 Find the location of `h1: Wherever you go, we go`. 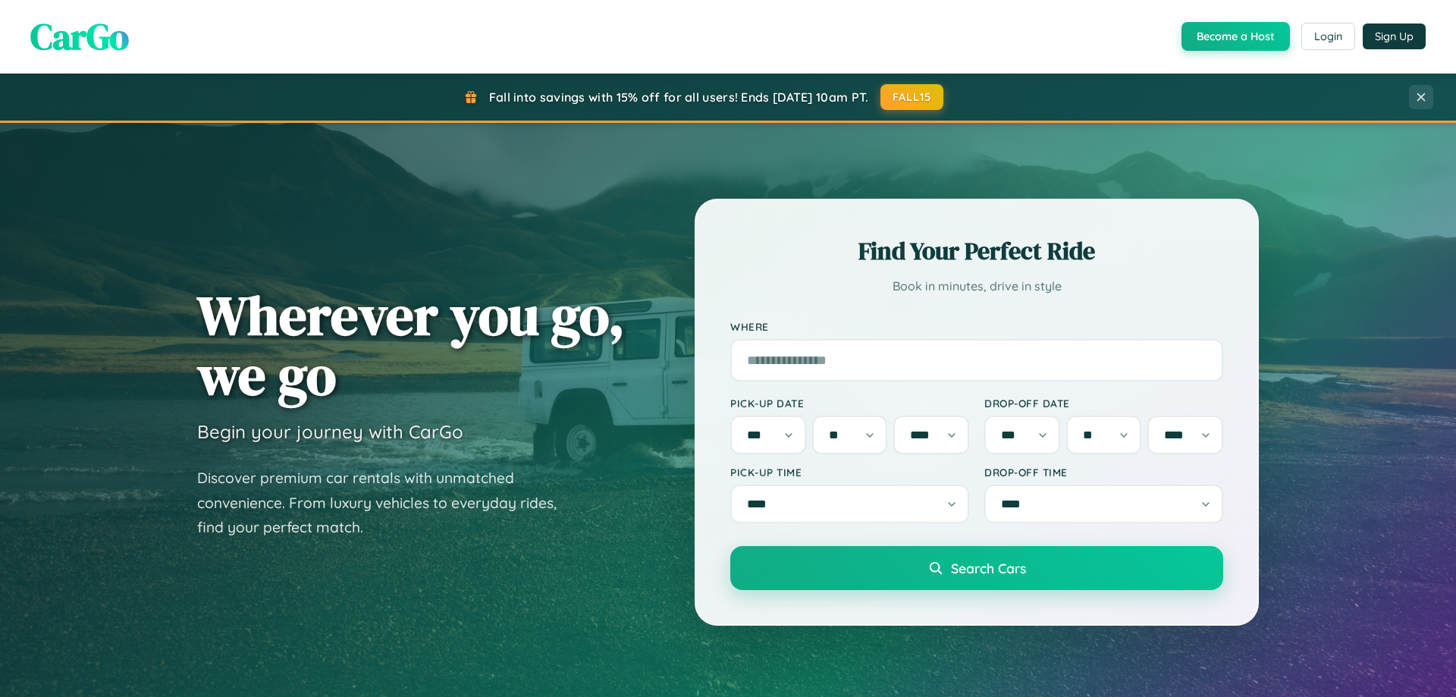

h1: Wherever you go, we go is located at coordinates (411, 345).